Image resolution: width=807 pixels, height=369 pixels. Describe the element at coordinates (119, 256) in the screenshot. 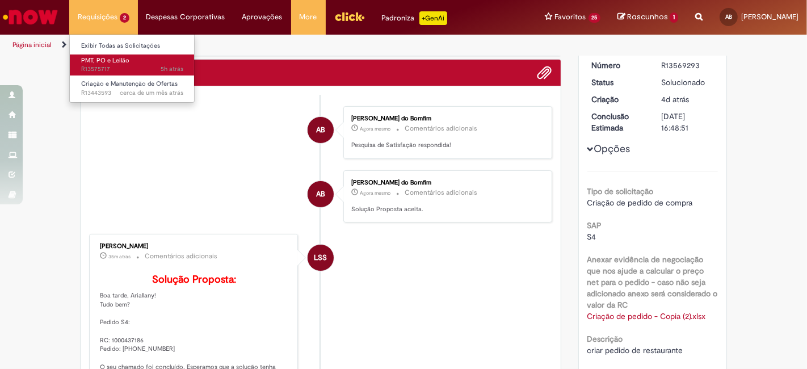

I see `span: 35m atrás` at that location.